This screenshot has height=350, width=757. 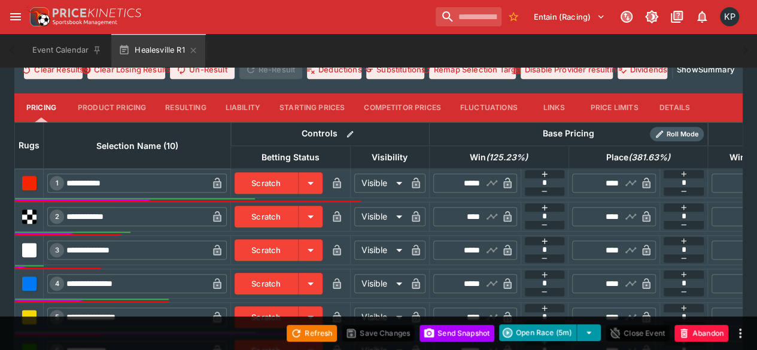 What do you see at coordinates (627, 17) in the screenshot?
I see `button: Connected to PK` at bounding box center [627, 17].